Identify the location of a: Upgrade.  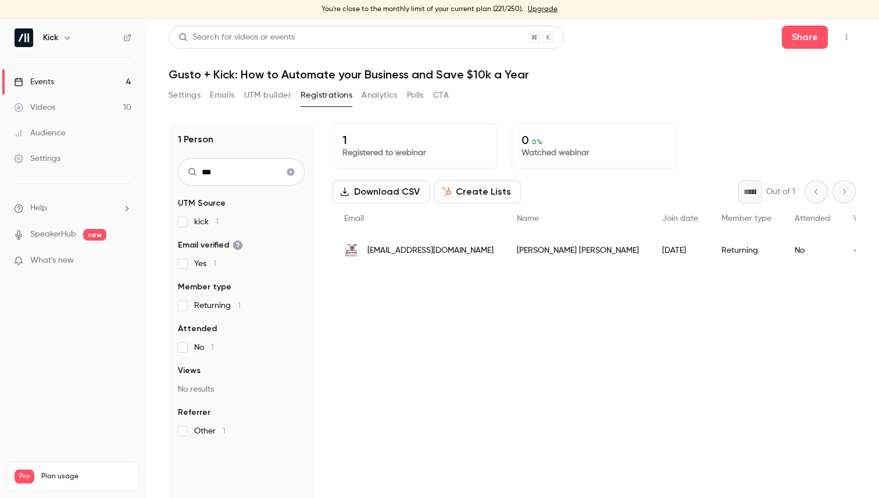
(542, 9).